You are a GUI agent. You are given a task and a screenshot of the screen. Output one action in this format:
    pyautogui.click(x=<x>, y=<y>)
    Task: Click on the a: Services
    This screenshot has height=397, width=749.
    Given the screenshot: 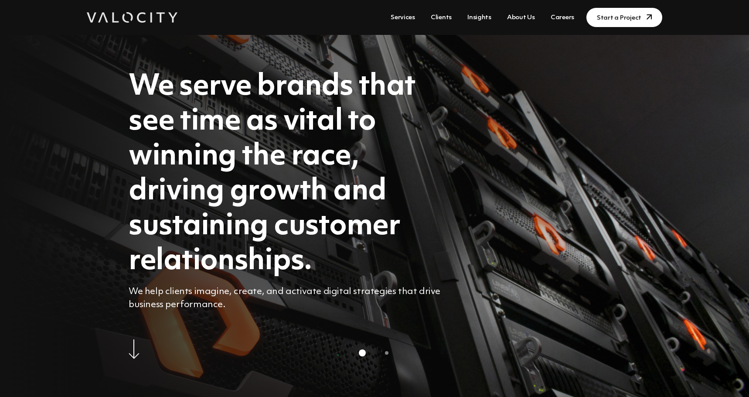 What is the action you would take?
    pyautogui.click(x=403, y=17)
    